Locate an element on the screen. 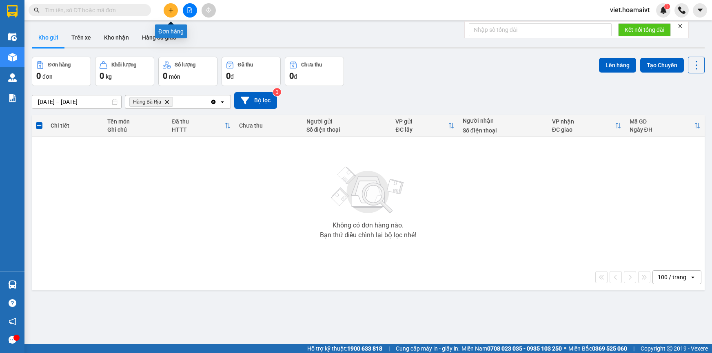  strong: 0369 525 060 is located at coordinates (610, 349).